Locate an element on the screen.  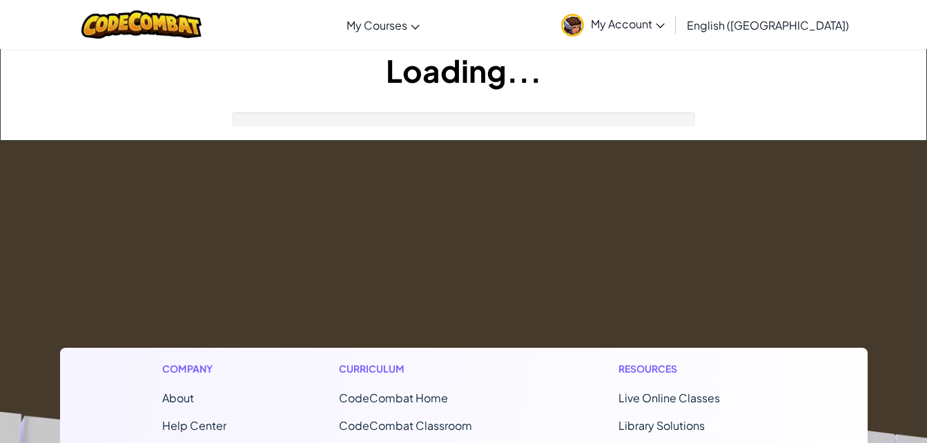
a: CodeCombat Classroom is located at coordinates (405, 425).